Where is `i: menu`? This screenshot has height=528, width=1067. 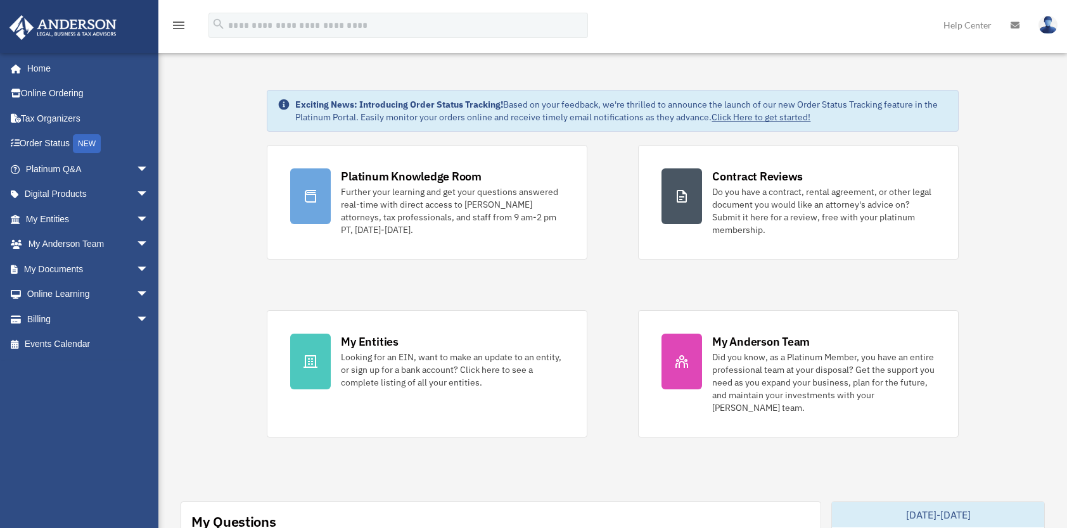
i: menu is located at coordinates (179, 25).